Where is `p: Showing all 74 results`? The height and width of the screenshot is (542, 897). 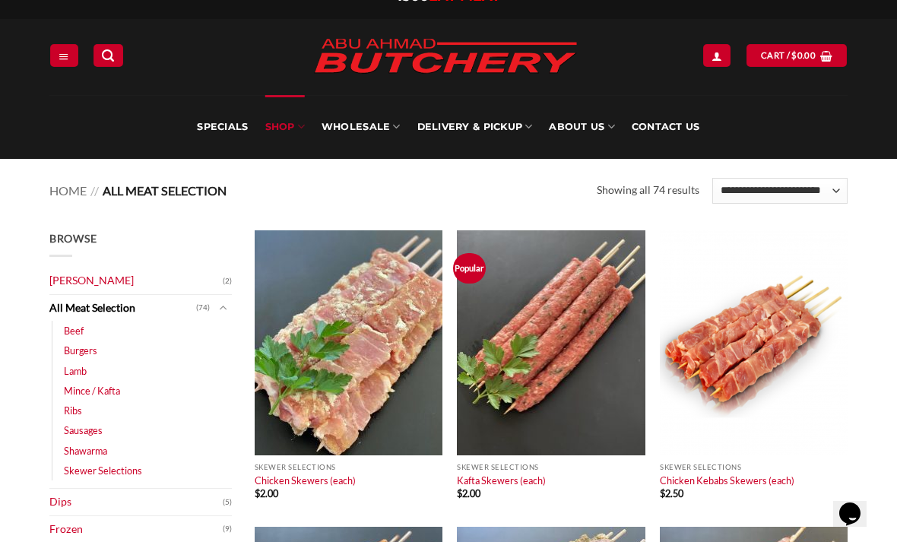 p: Showing all 74 results is located at coordinates (648, 190).